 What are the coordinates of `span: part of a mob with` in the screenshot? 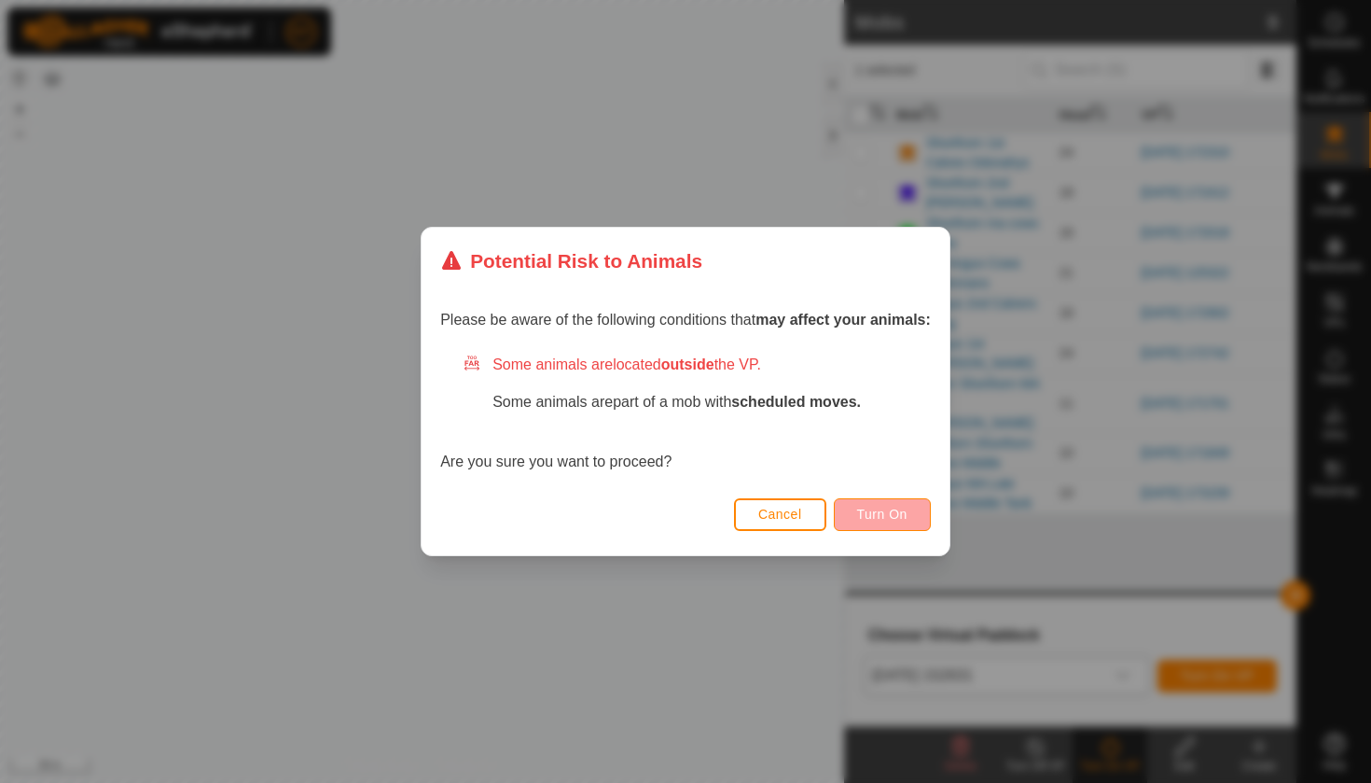 It's located at (737, 401).